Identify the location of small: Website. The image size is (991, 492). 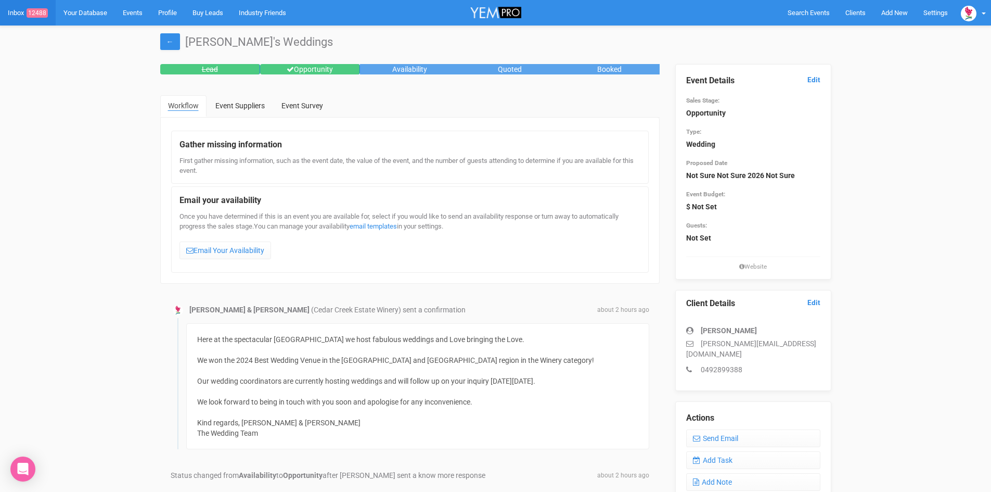
(753, 266).